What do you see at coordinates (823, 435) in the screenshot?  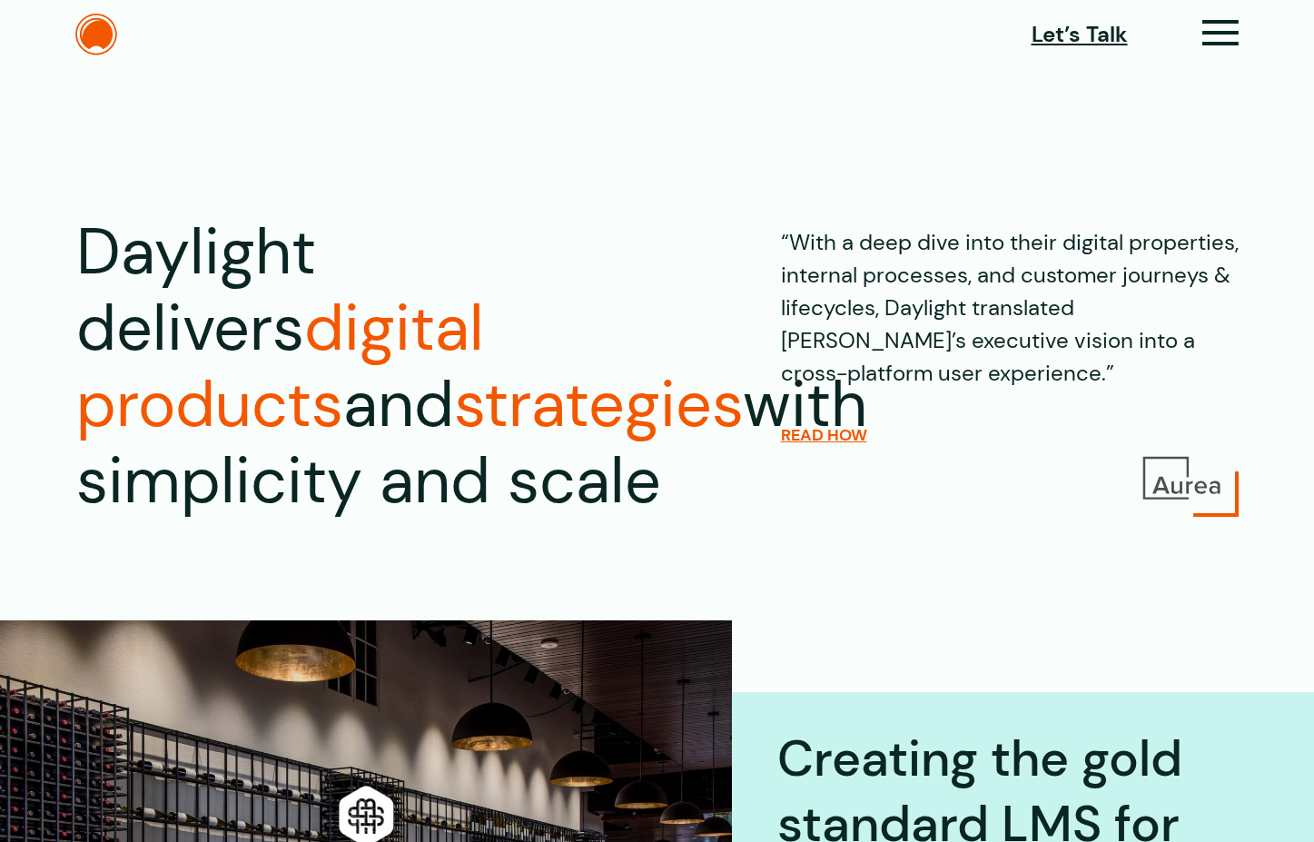 I see `a: READ HOW` at bounding box center [823, 435].